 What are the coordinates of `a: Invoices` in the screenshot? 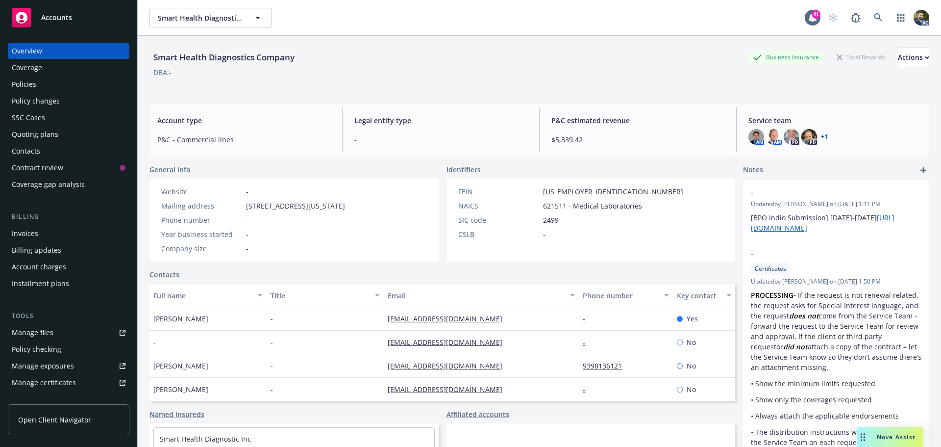 It's located at (69, 233).